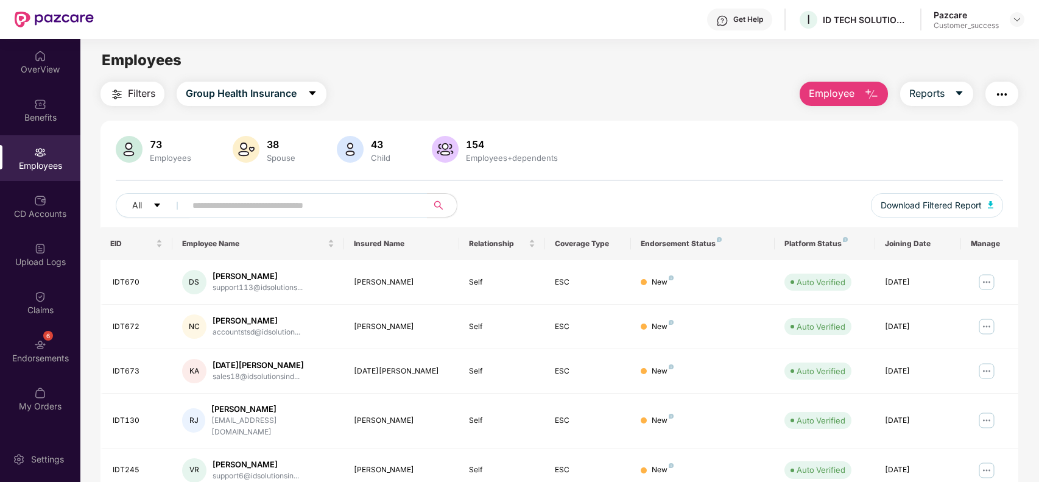  I want to click on div: Endorsement Status, so click(703, 244).